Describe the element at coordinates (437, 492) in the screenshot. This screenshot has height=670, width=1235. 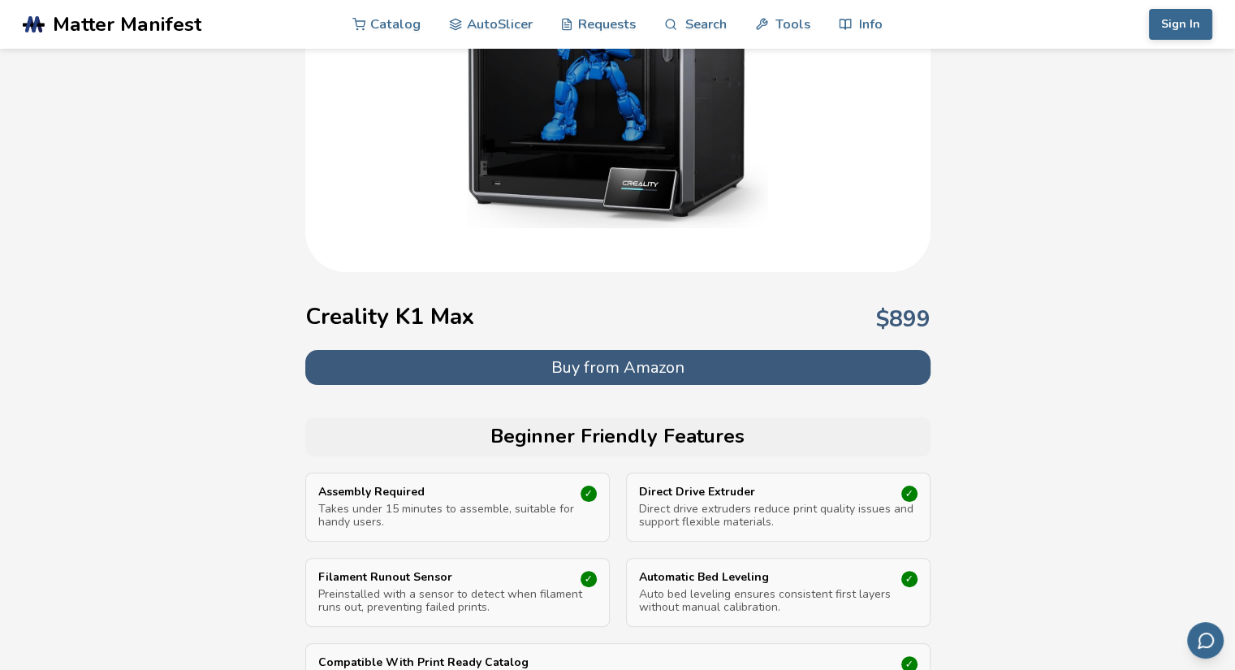
I see `p: Assembly Required` at that location.